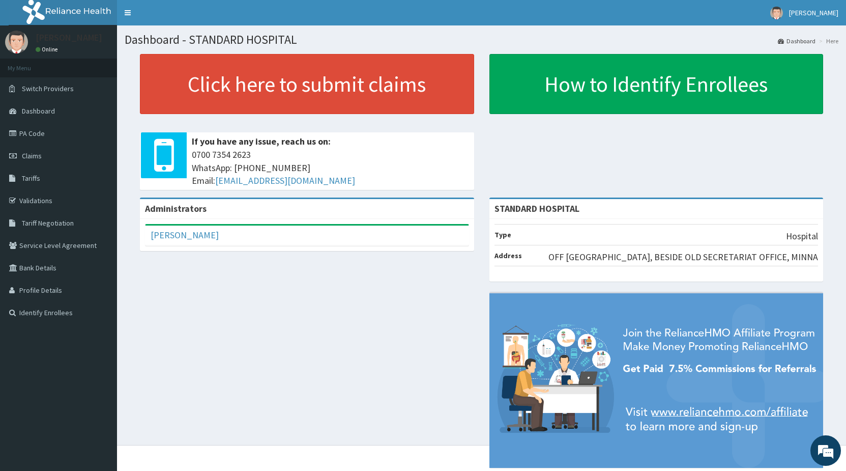 The image size is (846, 471). I want to click on b: Administrators, so click(176, 208).